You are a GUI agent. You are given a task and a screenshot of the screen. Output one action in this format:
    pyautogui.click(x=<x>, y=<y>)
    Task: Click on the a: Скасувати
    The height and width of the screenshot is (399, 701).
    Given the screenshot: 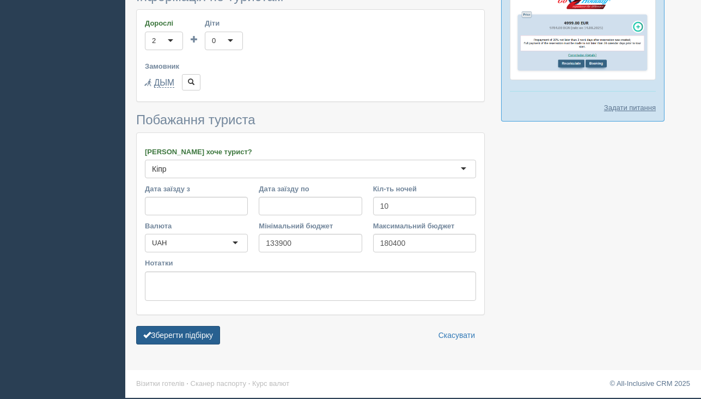 What is the action you would take?
    pyautogui.click(x=457, y=335)
    